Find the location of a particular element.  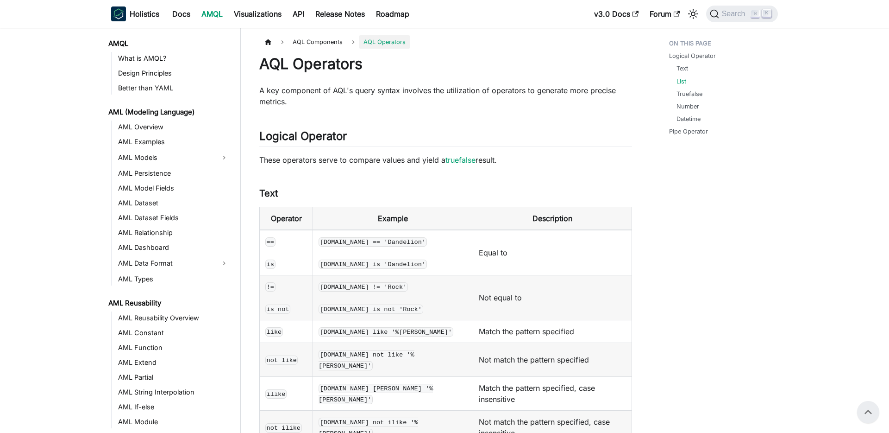

th: Example is located at coordinates (393, 219).